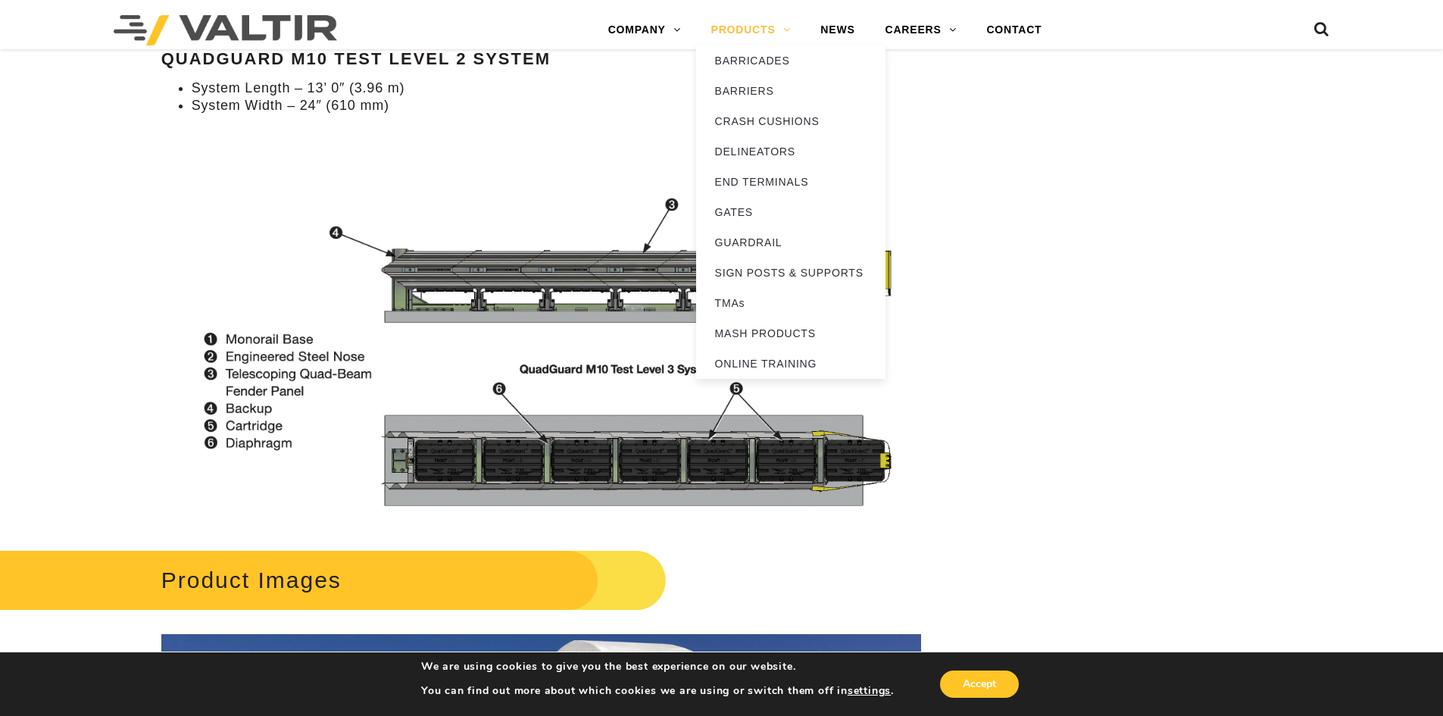 This screenshot has width=1443, height=716. What do you see at coordinates (1013, 30) in the screenshot?
I see `a: CONTACT` at bounding box center [1013, 30].